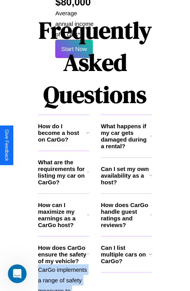 The height and width of the screenshot is (291, 190). What do you see at coordinates (7, 145) in the screenshot?
I see `div: Give Feedback` at bounding box center [7, 145].